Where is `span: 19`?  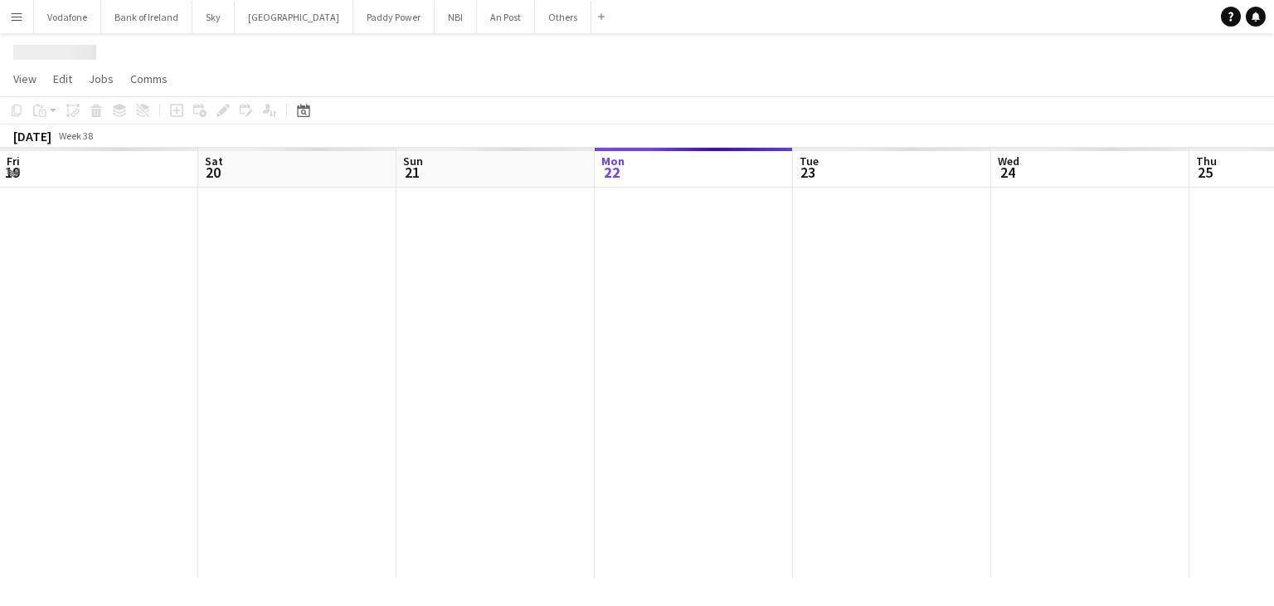
span: 19 is located at coordinates (12, 172).